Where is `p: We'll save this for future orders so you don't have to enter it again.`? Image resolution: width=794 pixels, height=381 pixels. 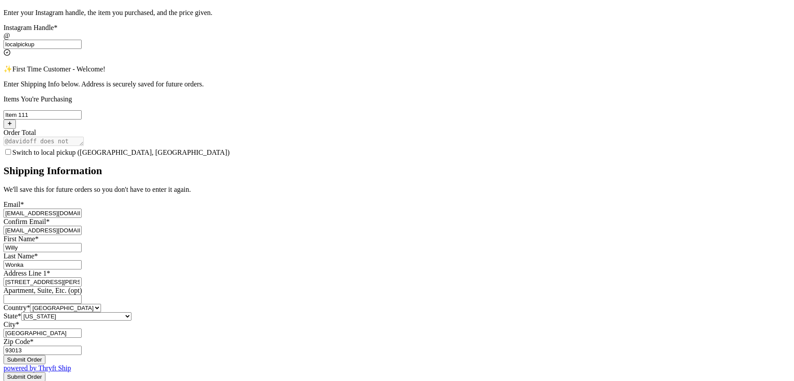
p: We'll save this for future orders so you don't have to enter it again. is located at coordinates (397, 190).